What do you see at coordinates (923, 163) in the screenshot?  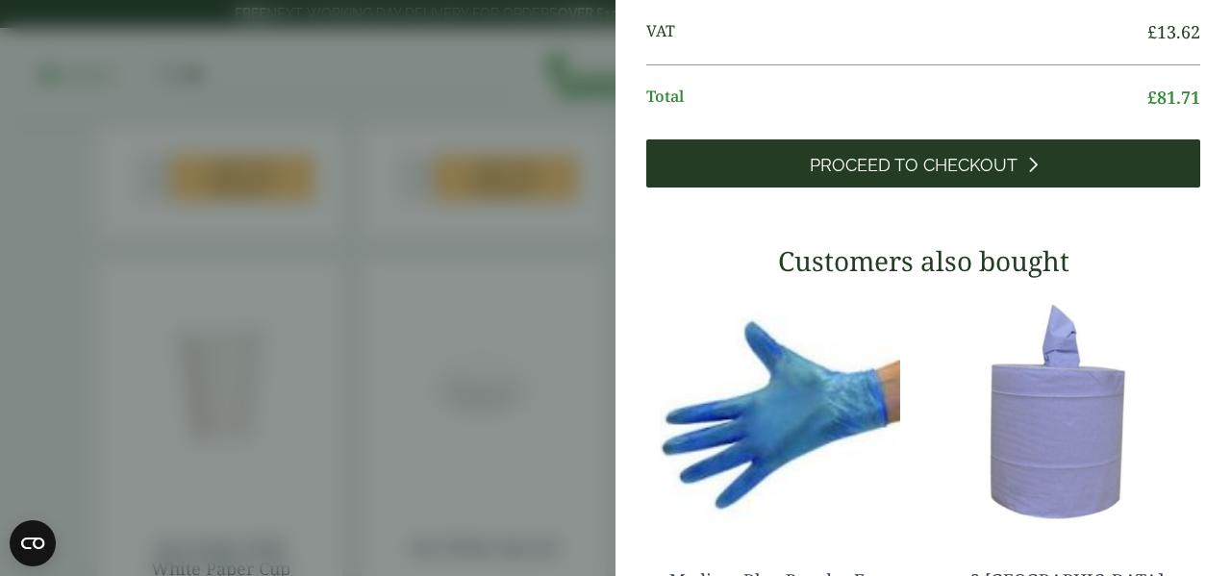 I see `a: Proceed to Checkout` at bounding box center [923, 163].